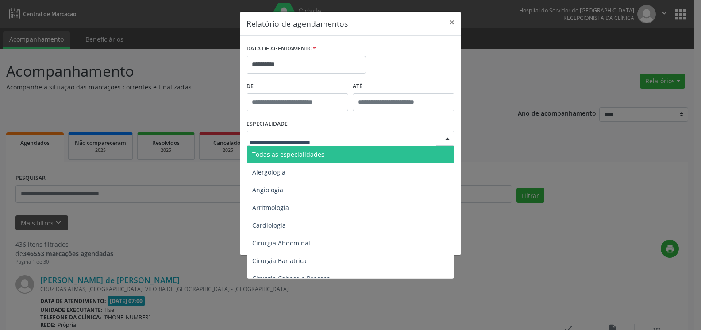 The width and height of the screenshot is (701, 330). Describe the element at coordinates (291, 278) in the screenshot. I see `span: Cirurgia Cabeça e Pescoço` at that location.